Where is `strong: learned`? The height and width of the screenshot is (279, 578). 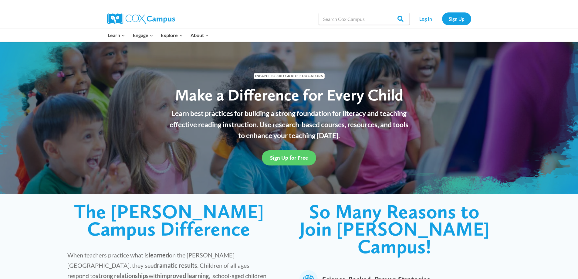
strong: learned is located at coordinates (159, 255).